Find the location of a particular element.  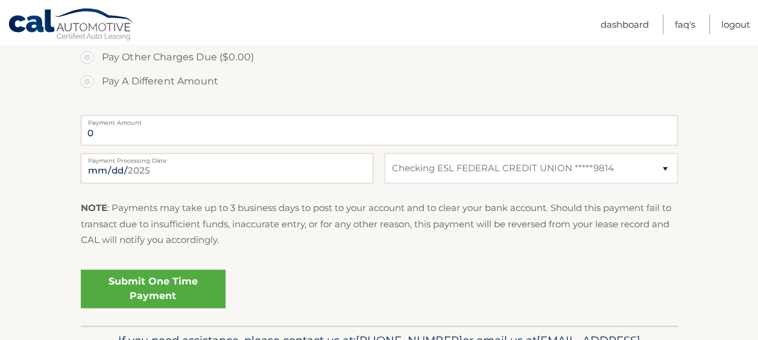

label: Payment Processing Date is located at coordinates (227, 158).